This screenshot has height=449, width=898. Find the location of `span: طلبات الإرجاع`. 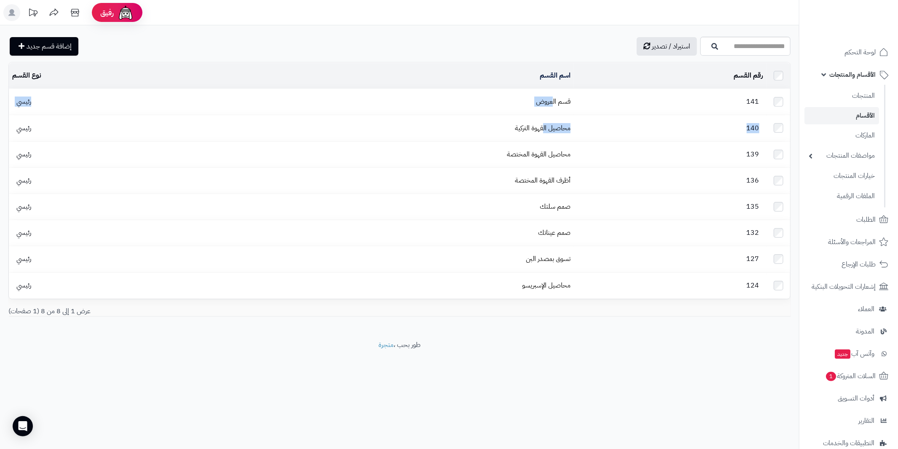

span: طلبات الإرجاع is located at coordinates (858, 264).